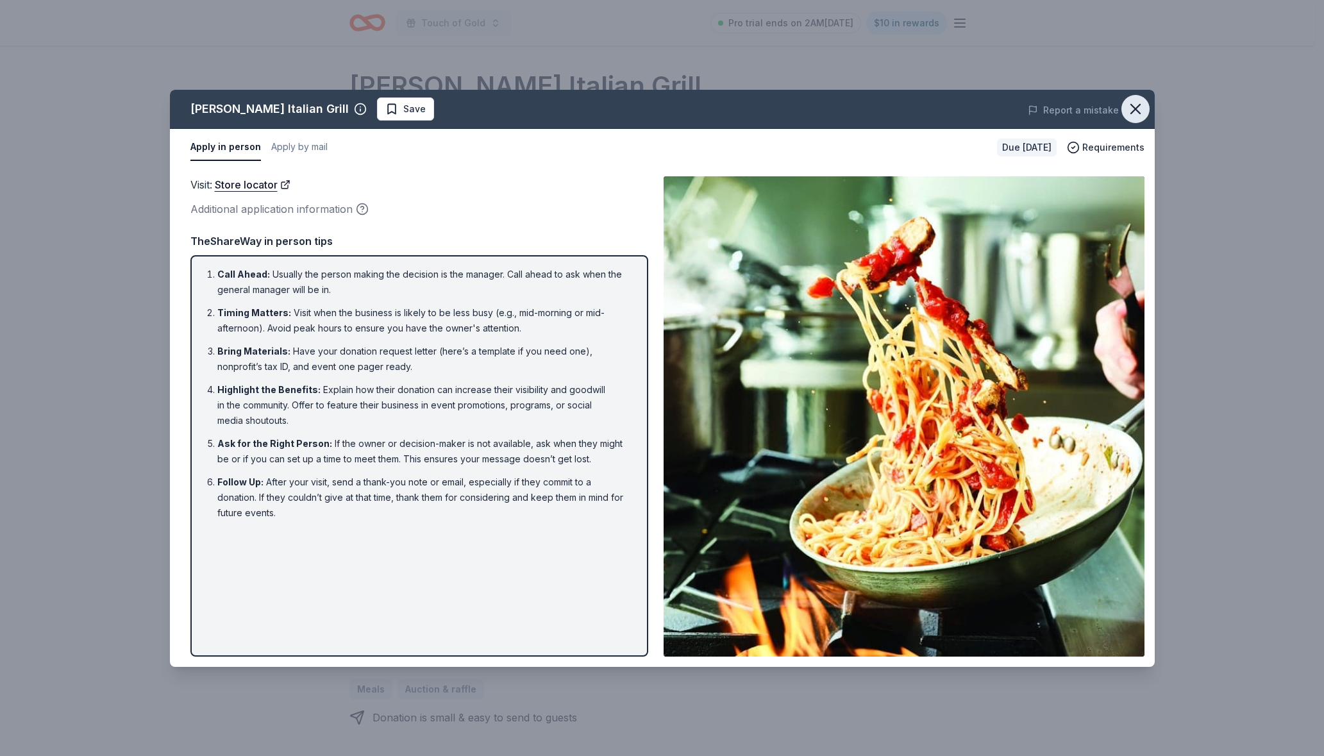 This screenshot has height=756, width=1324. What do you see at coordinates (405, 109) in the screenshot?
I see `button: Save` at bounding box center [405, 109].